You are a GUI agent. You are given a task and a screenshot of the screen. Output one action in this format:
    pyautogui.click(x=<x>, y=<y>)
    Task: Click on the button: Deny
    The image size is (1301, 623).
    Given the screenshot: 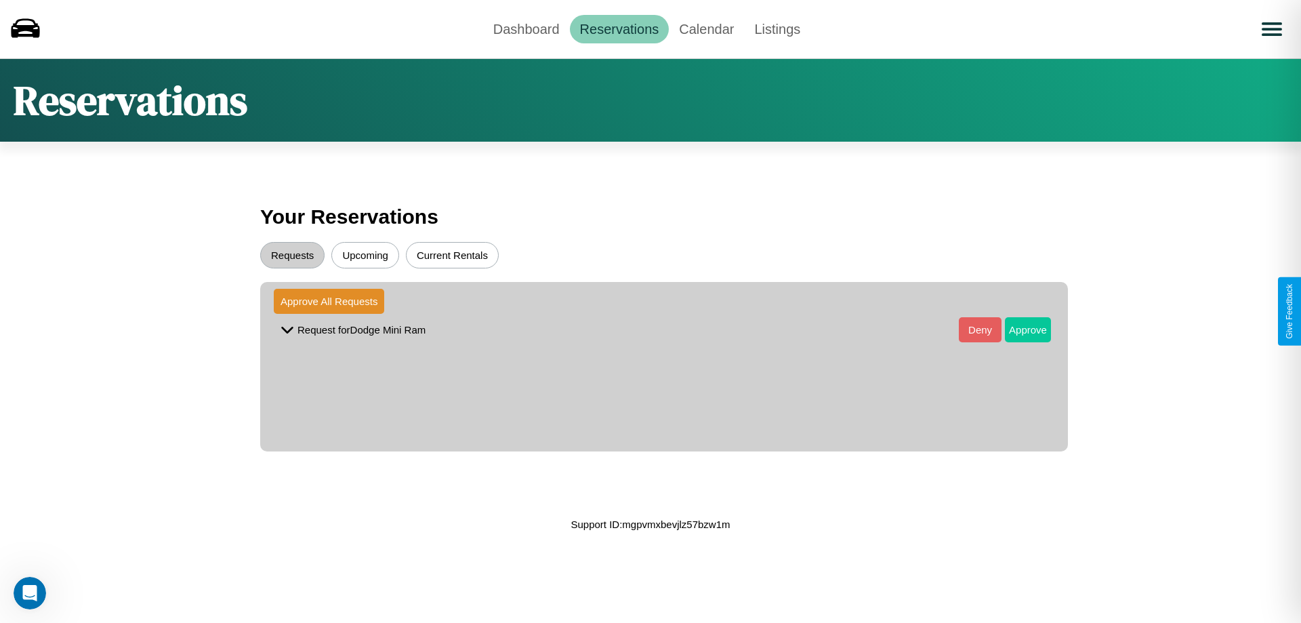 What is the action you would take?
    pyautogui.click(x=980, y=329)
    